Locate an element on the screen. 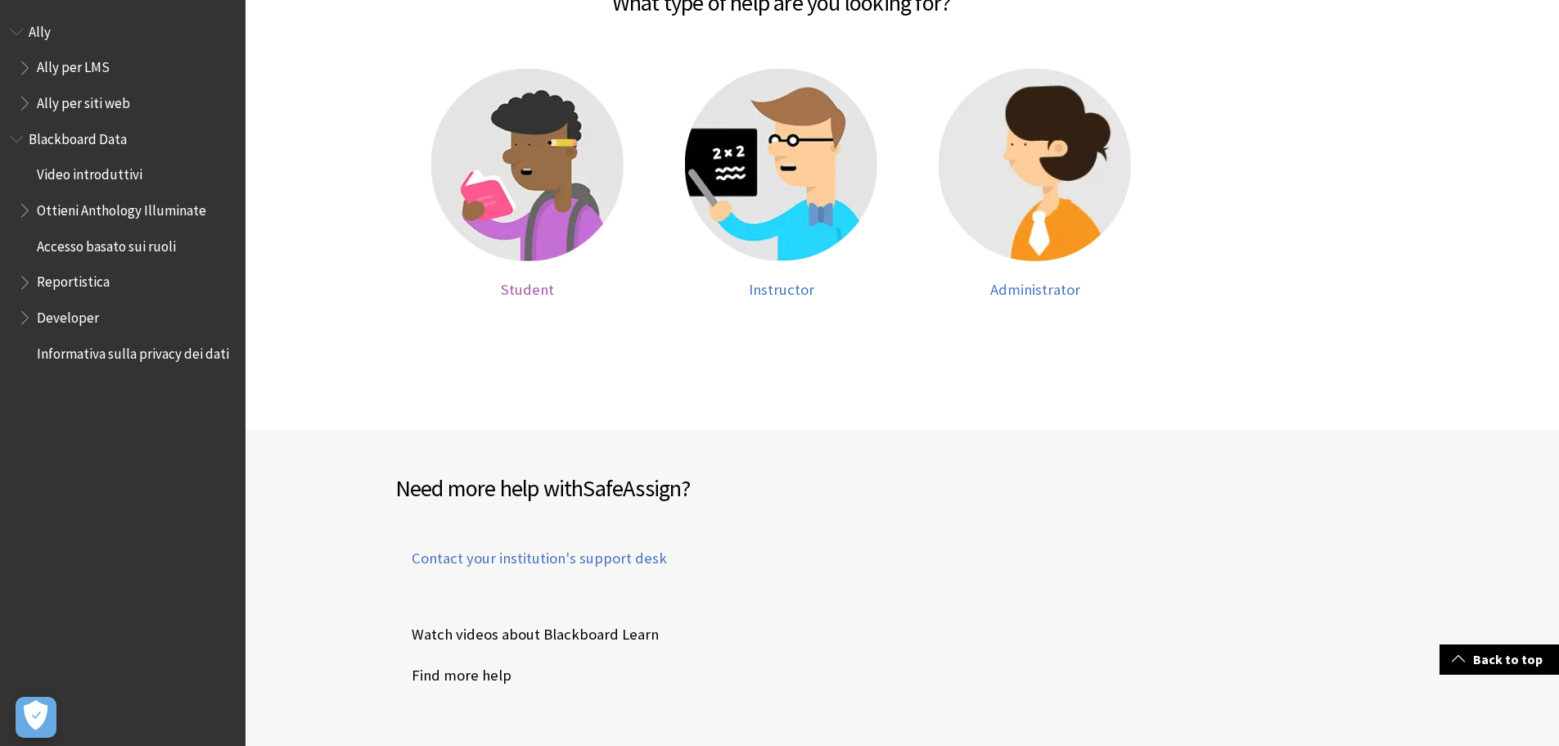 This screenshot has width=1559, height=746. span: Reportistica is located at coordinates (73, 279).